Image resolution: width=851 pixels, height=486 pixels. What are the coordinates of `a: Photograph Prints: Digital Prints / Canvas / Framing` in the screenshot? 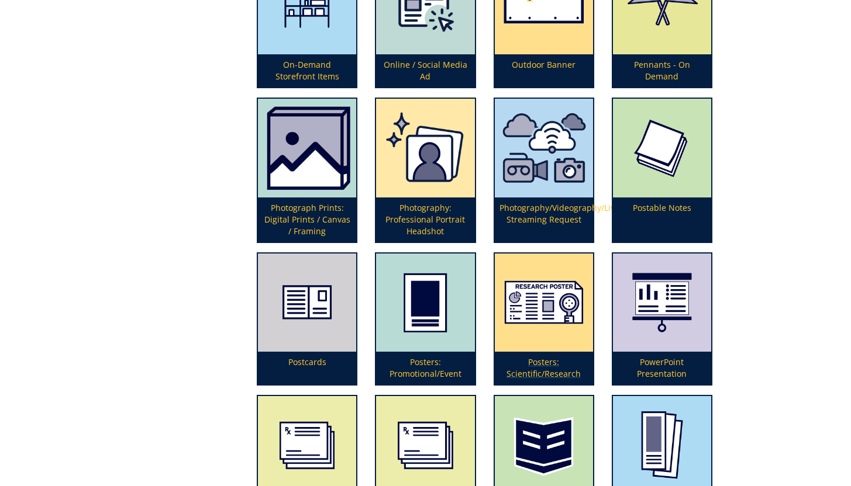 It's located at (307, 170).